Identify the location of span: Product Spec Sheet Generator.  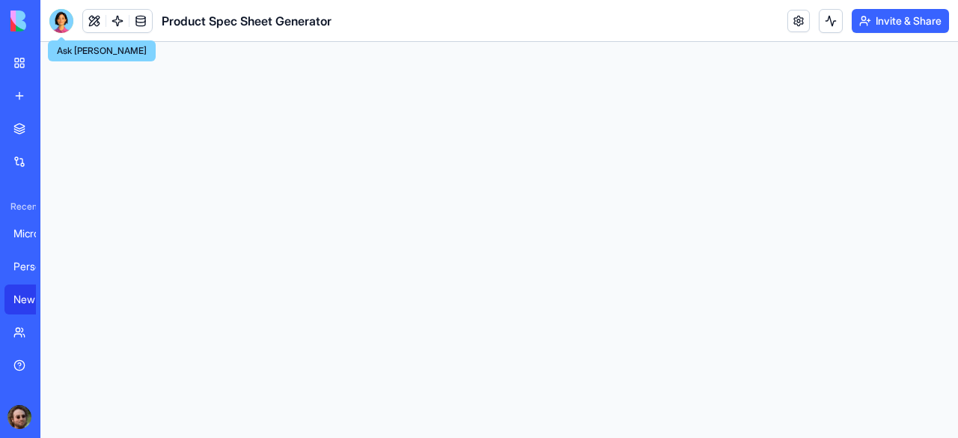
(246, 21).